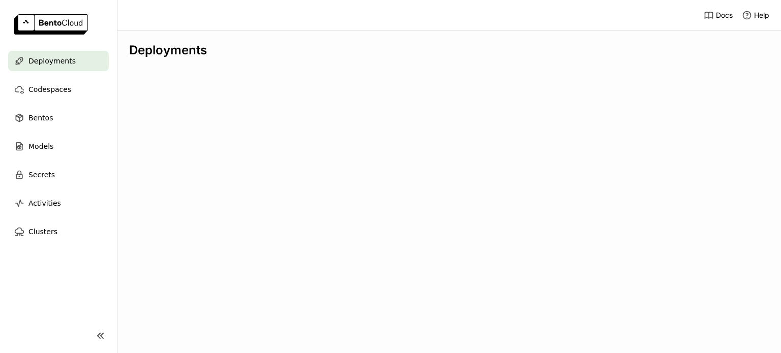 The image size is (781, 353). What do you see at coordinates (51, 24) in the screenshot?
I see `img: logo` at bounding box center [51, 24].